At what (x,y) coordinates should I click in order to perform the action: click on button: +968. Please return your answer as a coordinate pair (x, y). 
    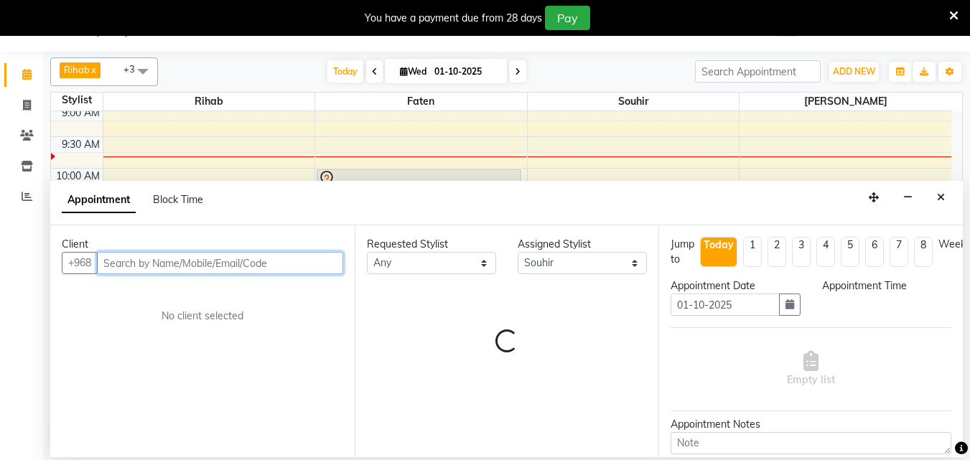
    Looking at the image, I should click on (80, 263).